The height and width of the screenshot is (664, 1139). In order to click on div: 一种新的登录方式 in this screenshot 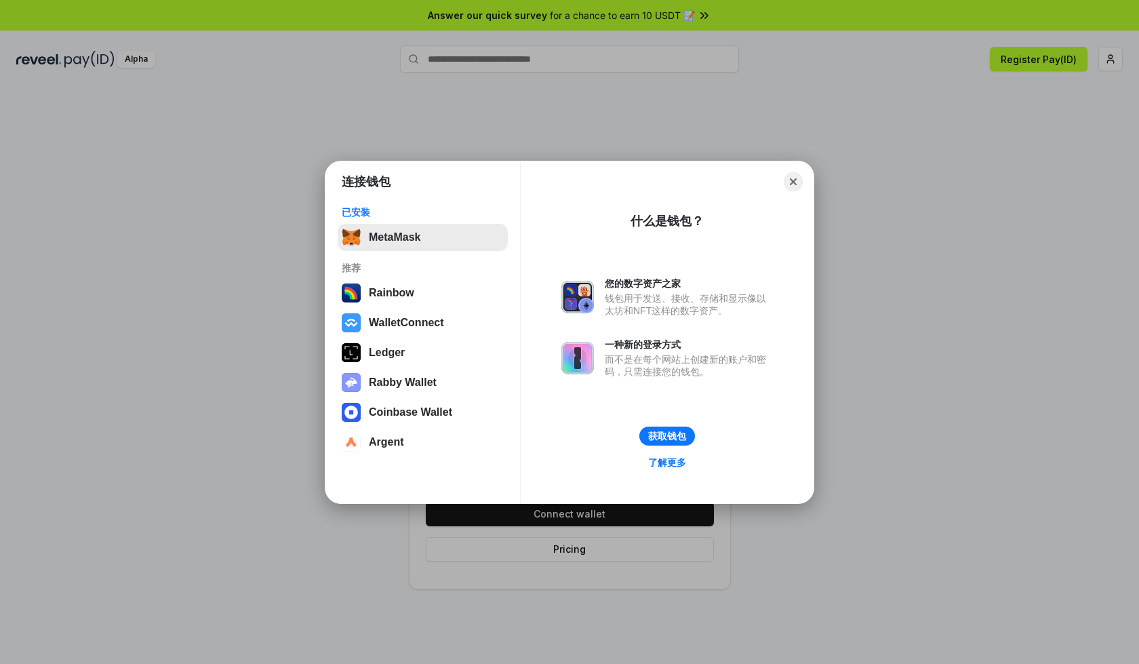, I will do `click(689, 344)`.